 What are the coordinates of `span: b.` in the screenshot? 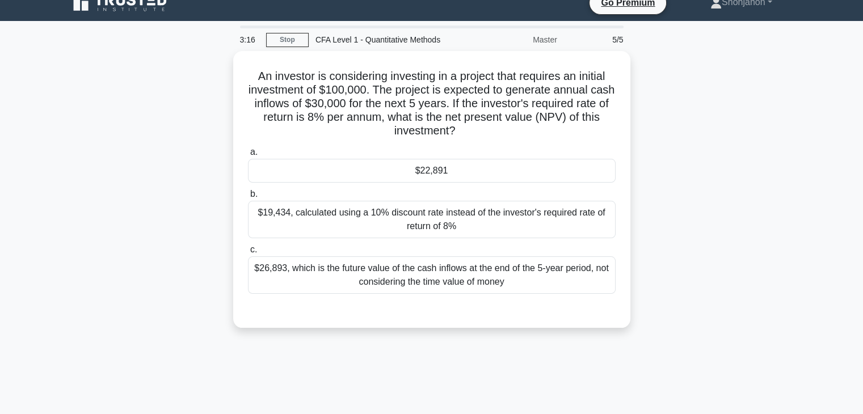 It's located at (254, 193).